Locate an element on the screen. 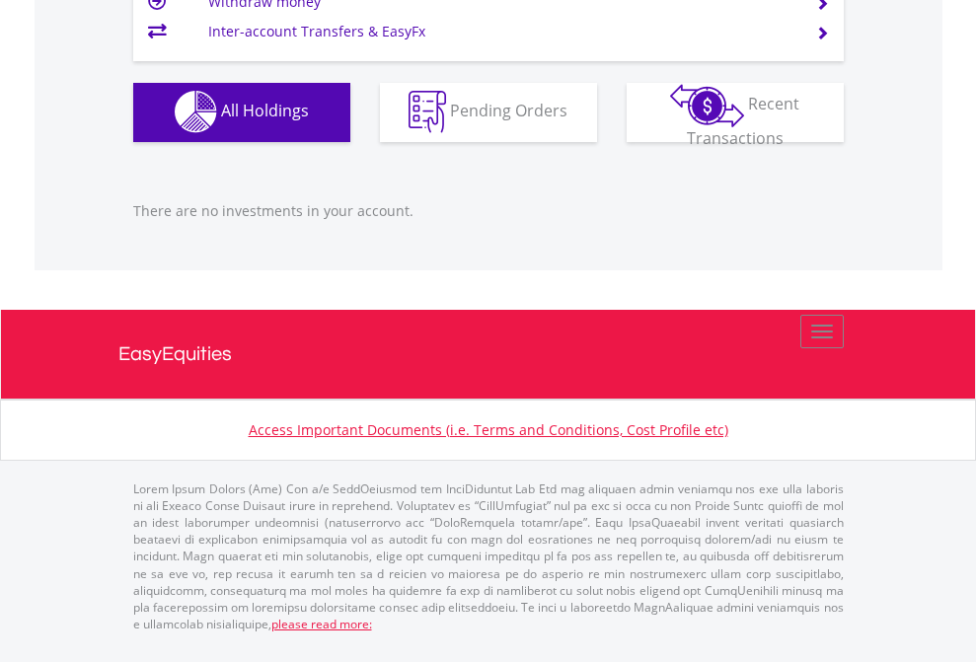 This screenshot has width=976, height=662. div: EasyEquities is located at coordinates (489, 354).